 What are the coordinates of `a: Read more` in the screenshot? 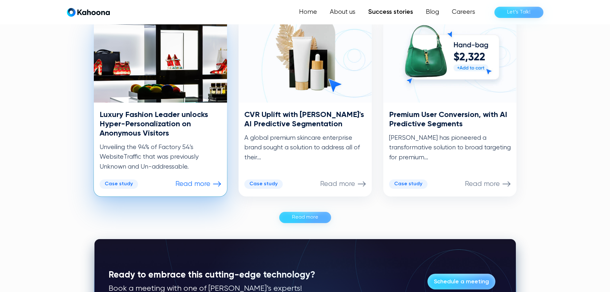 It's located at (305, 217).